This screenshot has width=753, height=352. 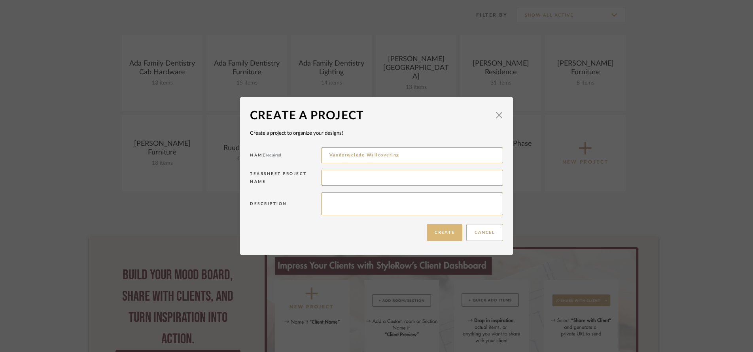 I want to click on div: Tearsheet Project Name, so click(x=285, y=179).